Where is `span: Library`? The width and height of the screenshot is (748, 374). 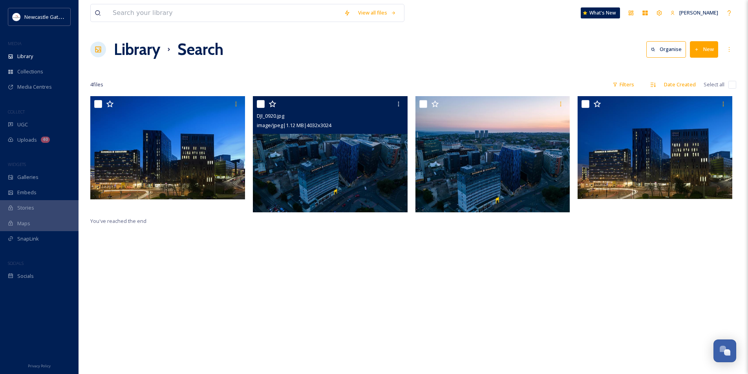
span: Library is located at coordinates (25, 56).